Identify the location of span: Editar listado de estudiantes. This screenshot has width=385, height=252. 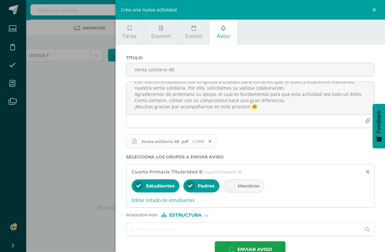
(250, 200).